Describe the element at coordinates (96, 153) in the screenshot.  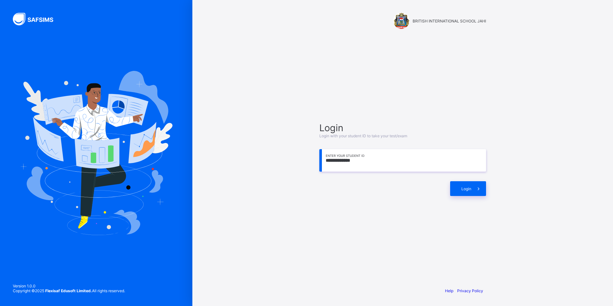
I see `img: Hero Image` at that location.